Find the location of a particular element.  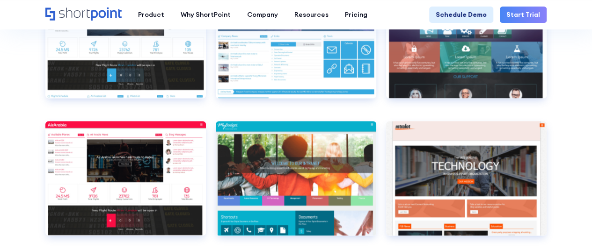

div: Company is located at coordinates (262, 15).